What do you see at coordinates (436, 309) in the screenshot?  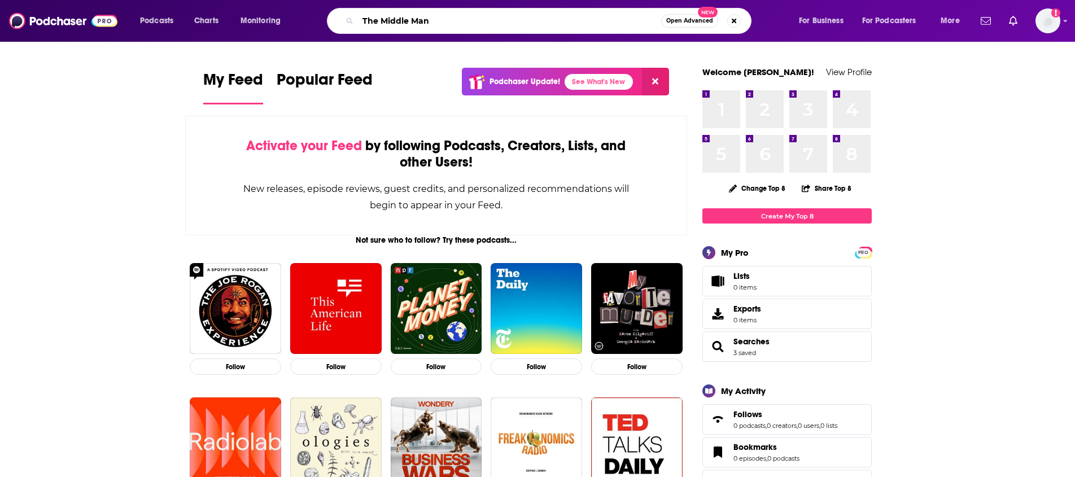 I see `img: Planet Money` at bounding box center [436, 309].